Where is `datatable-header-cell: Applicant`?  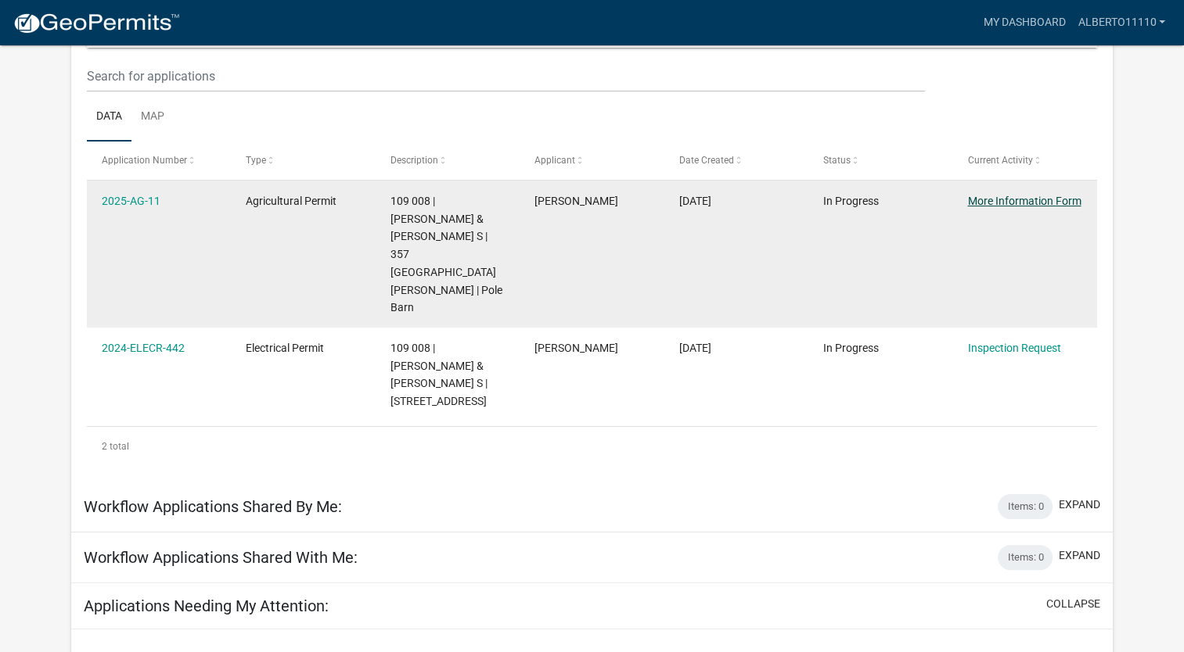 datatable-header-cell: Applicant is located at coordinates (591, 160).